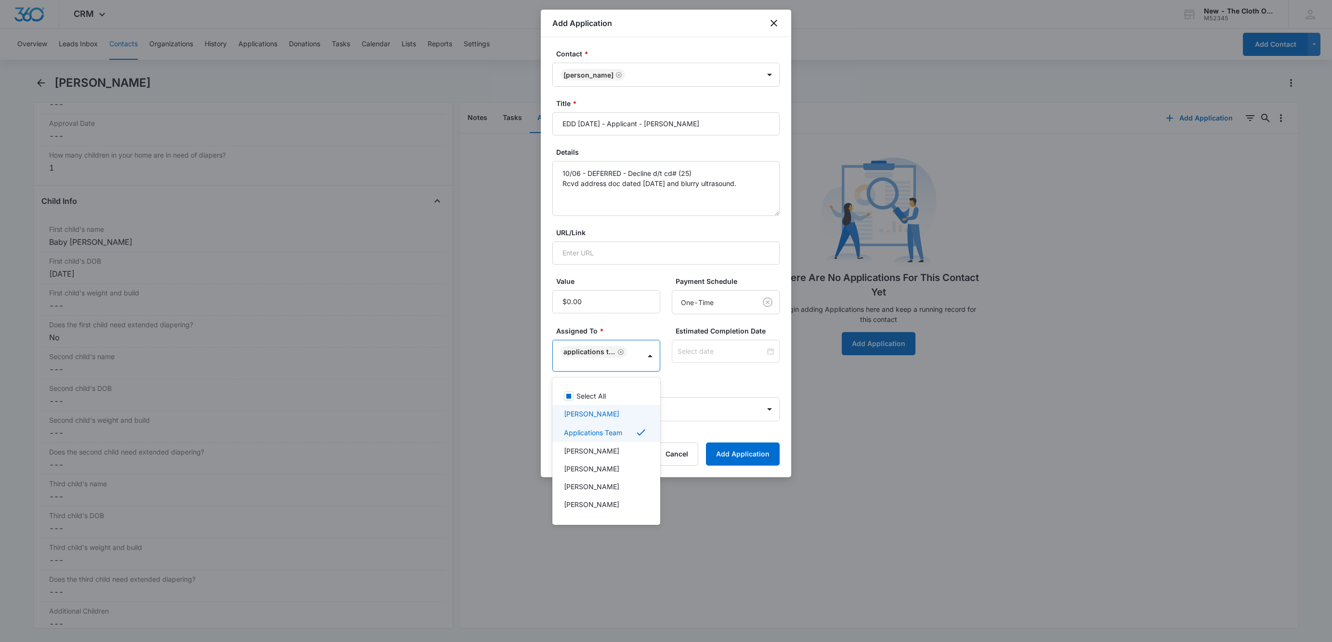 The image size is (1332, 642). Describe the element at coordinates (591, 395) in the screenshot. I see `p: Select All` at that location.